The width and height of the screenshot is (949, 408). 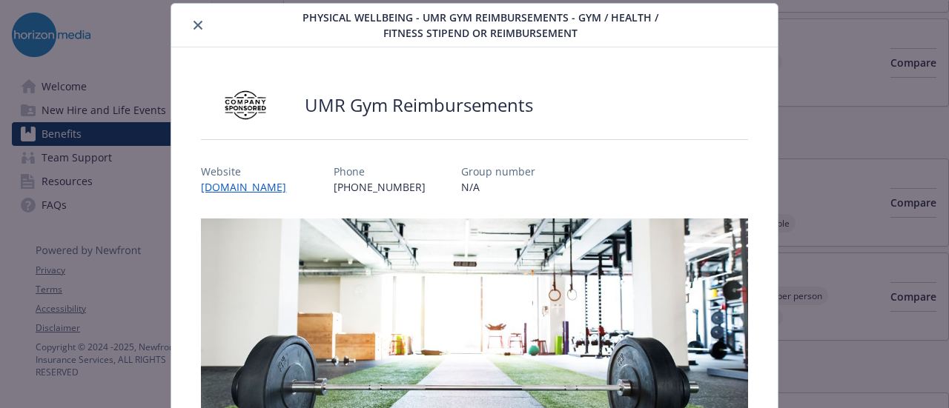 I want to click on h2: UMR Gym Reimbursements, so click(x=419, y=105).